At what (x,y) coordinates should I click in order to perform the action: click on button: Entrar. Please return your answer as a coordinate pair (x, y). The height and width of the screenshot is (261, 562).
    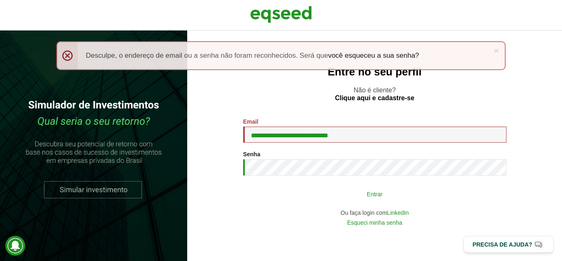
    Looking at the image, I should click on (375, 193).